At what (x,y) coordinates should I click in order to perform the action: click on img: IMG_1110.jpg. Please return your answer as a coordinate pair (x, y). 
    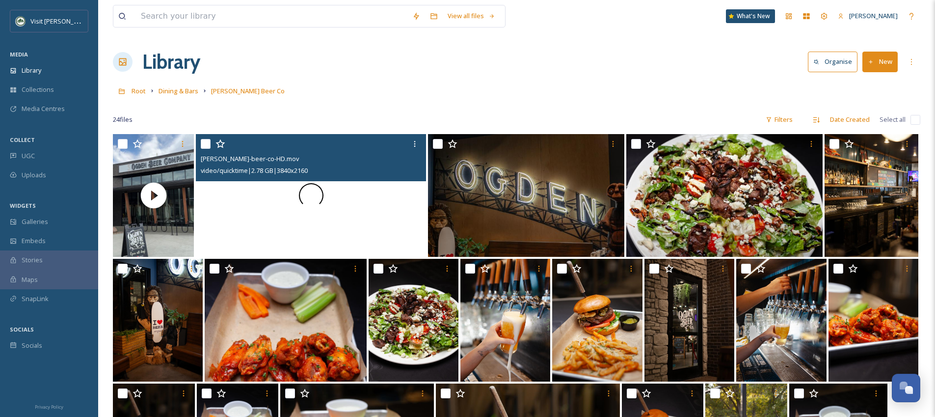
    Looking at the image, I should click on (157, 320).